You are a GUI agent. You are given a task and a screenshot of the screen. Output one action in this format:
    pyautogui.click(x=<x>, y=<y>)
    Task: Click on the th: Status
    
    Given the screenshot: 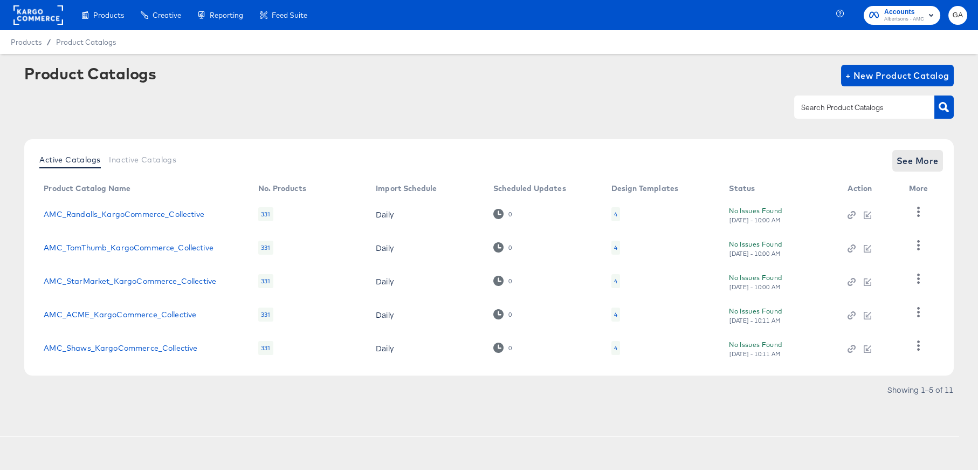 What is the action you would take?
    pyautogui.click(x=780, y=189)
    